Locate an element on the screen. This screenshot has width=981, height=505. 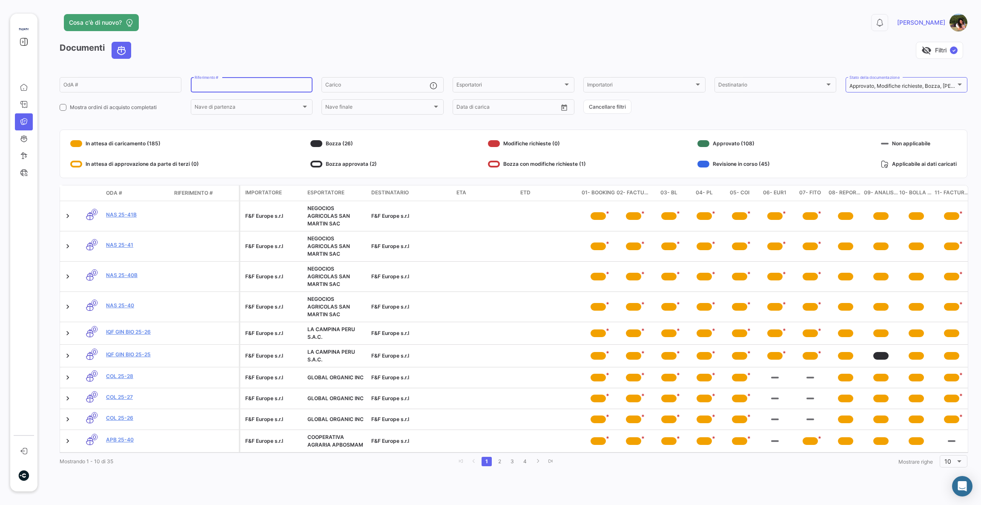
a: go to next page is located at coordinates (538, 461).